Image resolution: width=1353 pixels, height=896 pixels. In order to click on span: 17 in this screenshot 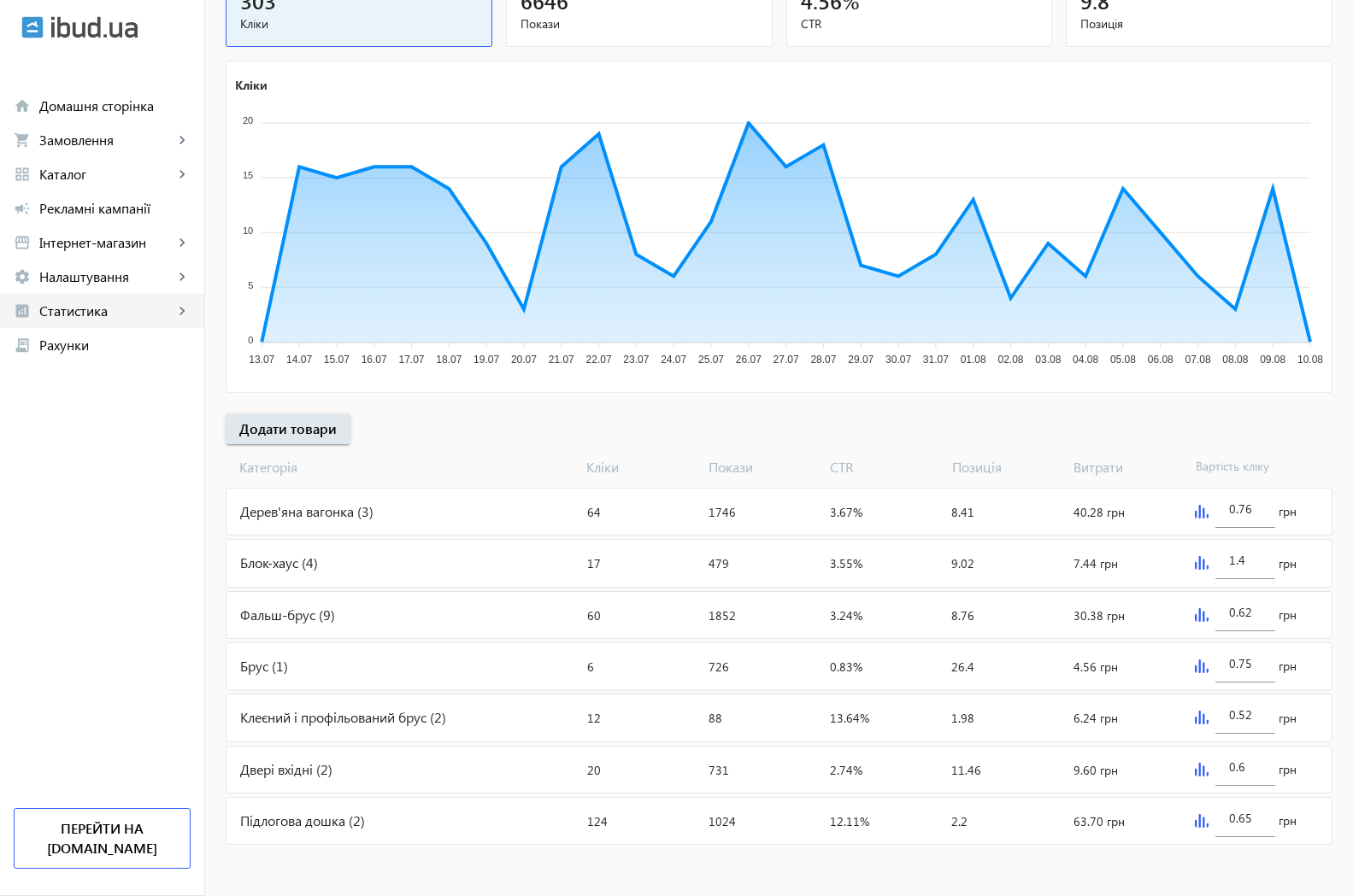, I will do `click(594, 563)`.